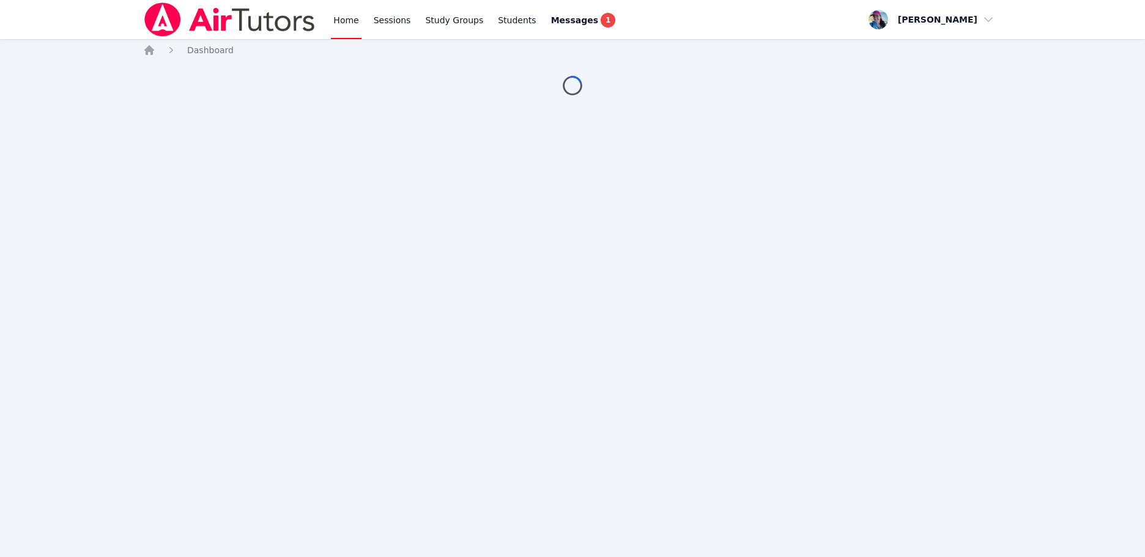  Describe the element at coordinates (575, 20) in the screenshot. I see `span: Messages` at that location.